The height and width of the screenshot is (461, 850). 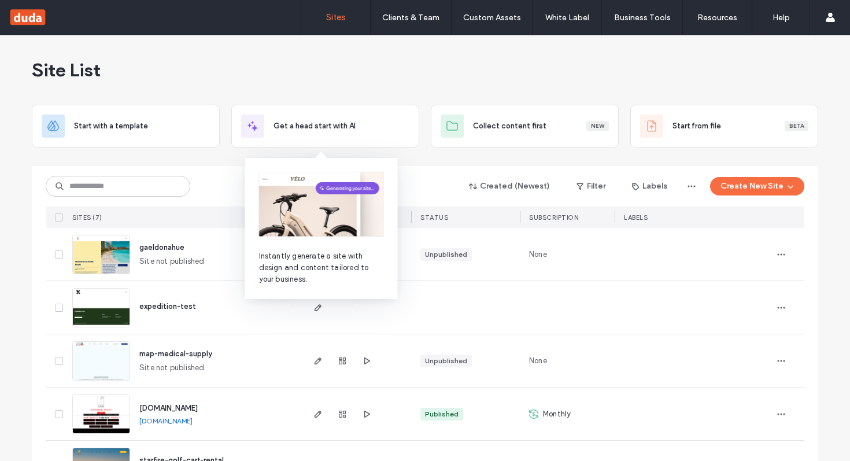 What do you see at coordinates (162, 247) in the screenshot?
I see `a: gaeldonahue` at bounding box center [162, 247].